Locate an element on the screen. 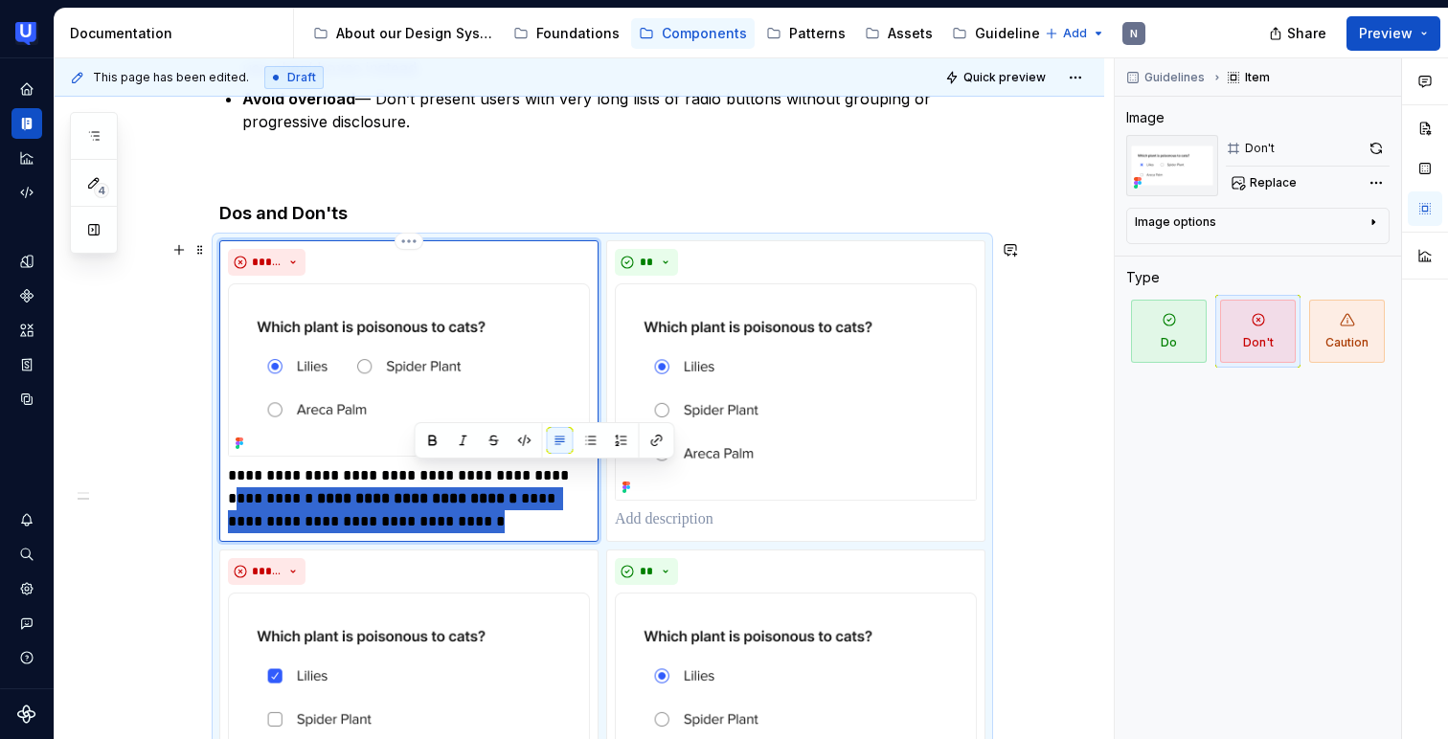  span: Preview is located at coordinates (1386, 34).